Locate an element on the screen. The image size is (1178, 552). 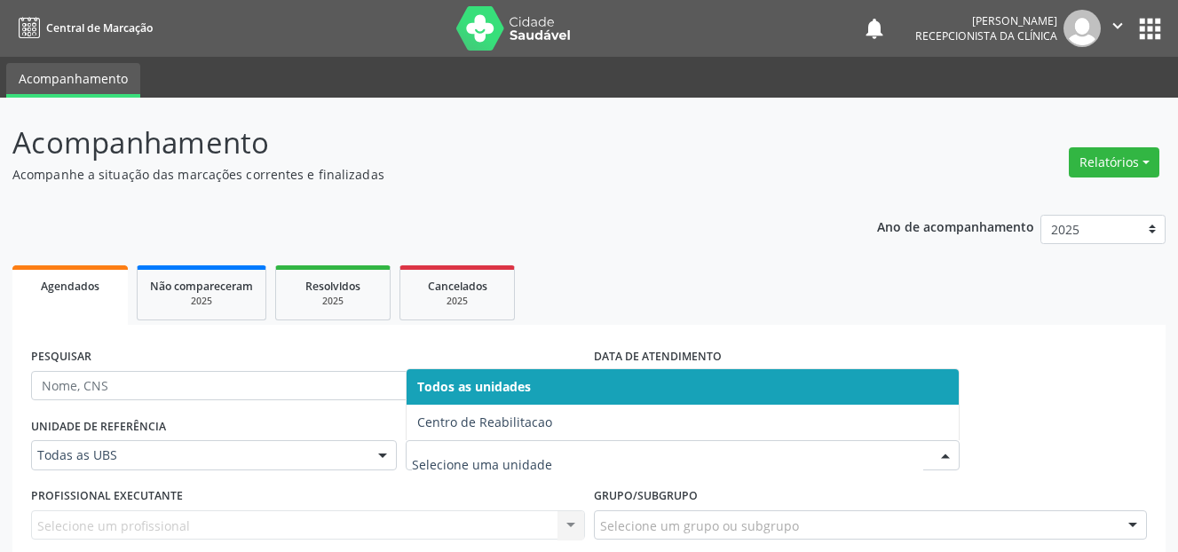
span: Central de Marcação is located at coordinates (99, 28).